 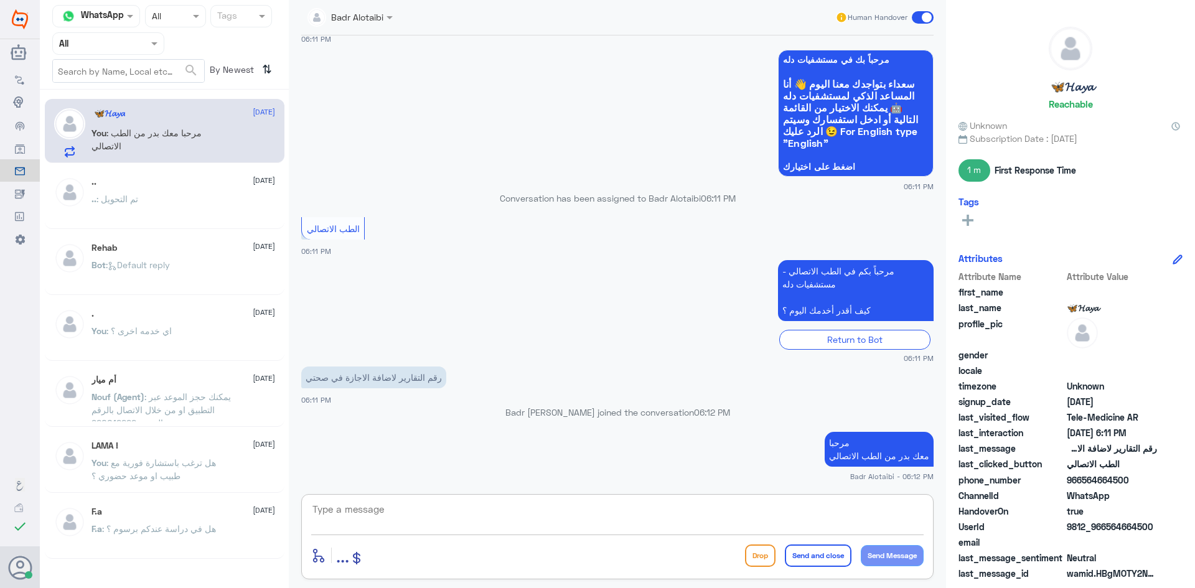 What do you see at coordinates (1111, 464) in the screenshot?
I see `span: الطب الاتصالي` at bounding box center [1111, 464].